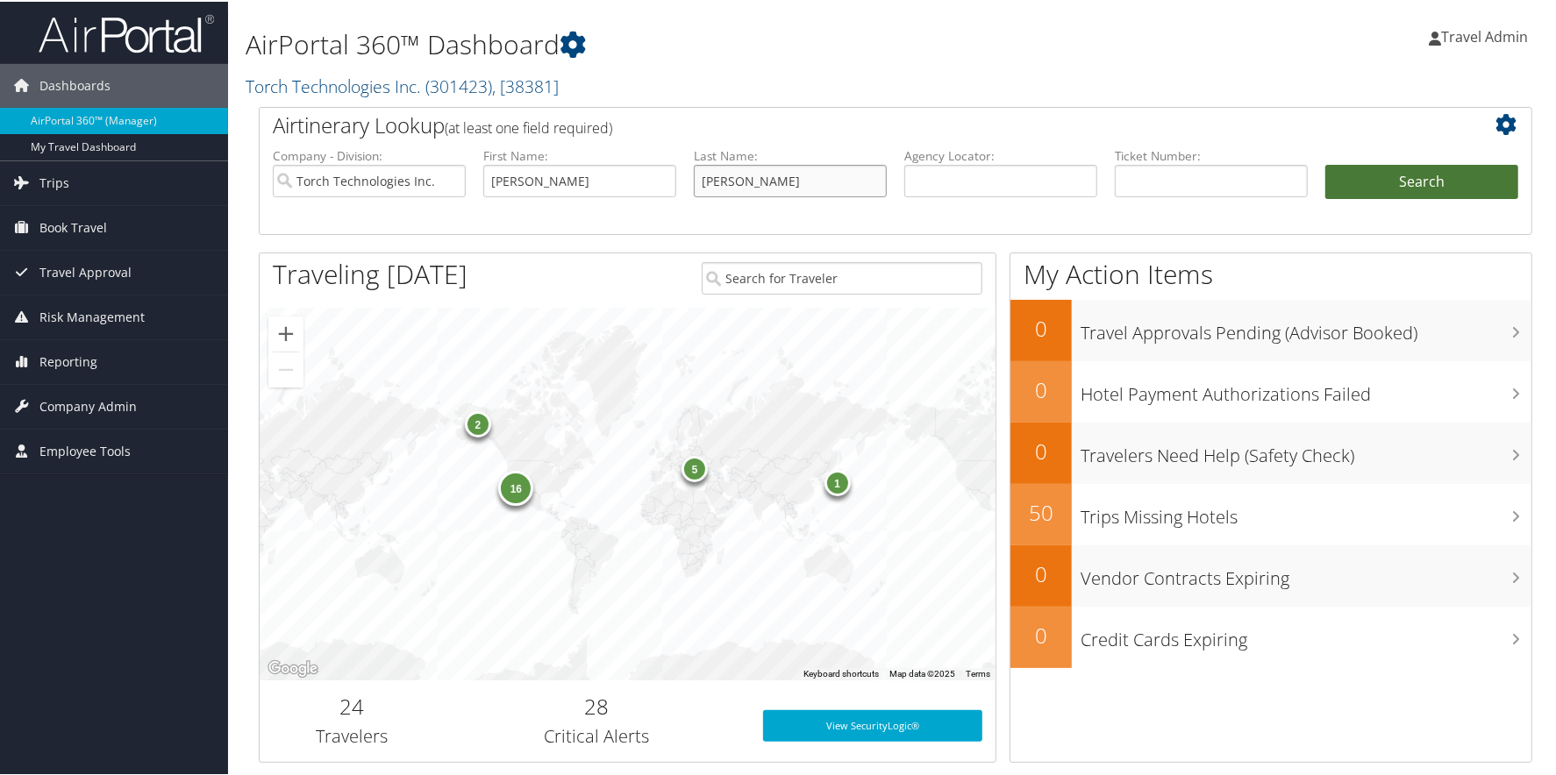 This screenshot has height=775, width=1556. What do you see at coordinates (88, 405) in the screenshot?
I see `span: Company Admin` at bounding box center [88, 405].